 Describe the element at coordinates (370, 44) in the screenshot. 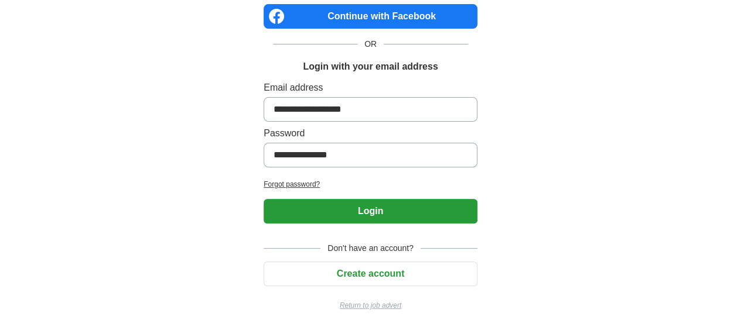

I see `span: OR` at that location.